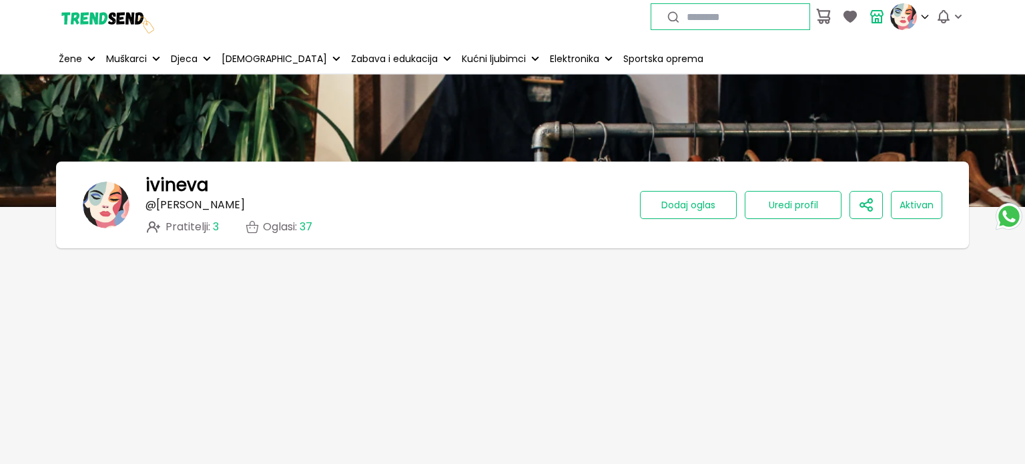  I want to click on span: Dodaj oglas, so click(688, 205).